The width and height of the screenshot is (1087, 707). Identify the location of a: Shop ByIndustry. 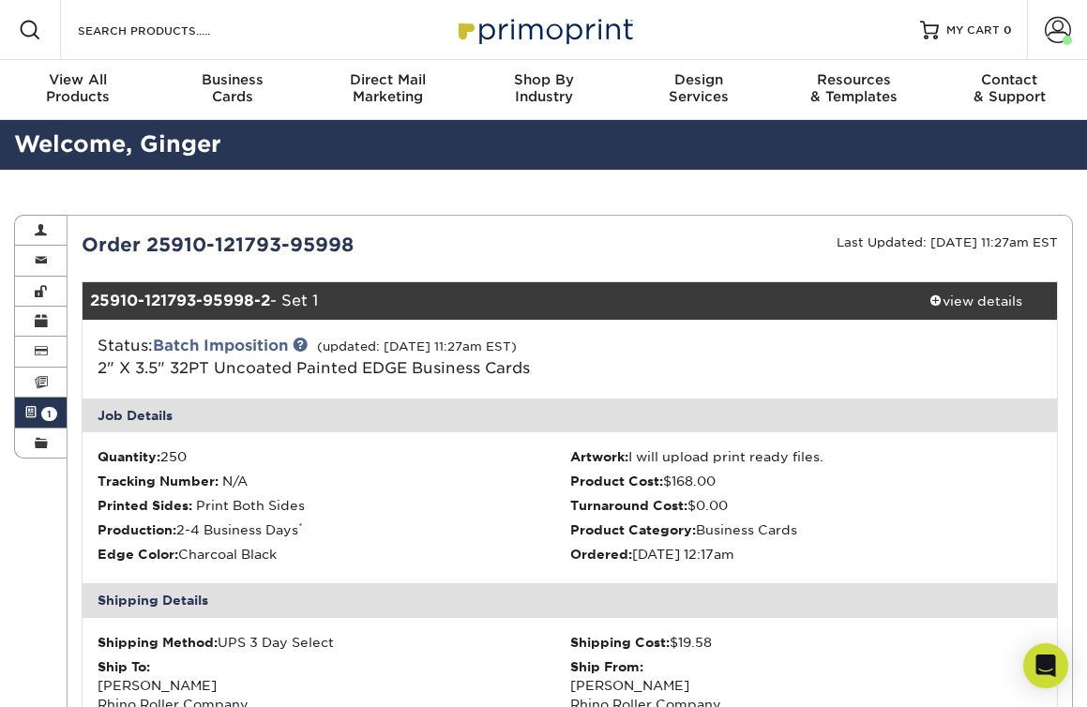
(544, 90).